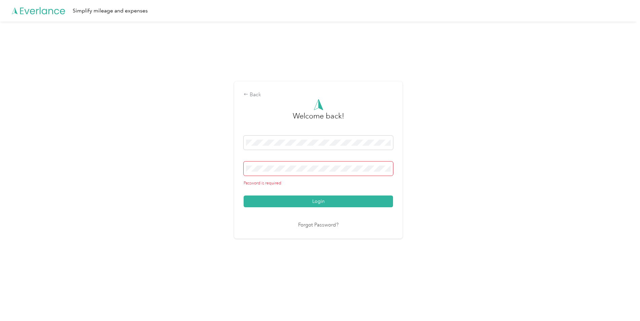 This screenshot has height=321, width=640. Describe the element at coordinates (318, 201) in the screenshot. I see `button: Login` at that location.